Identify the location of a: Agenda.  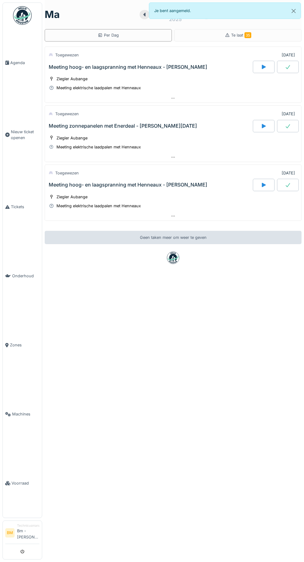
(22, 63).